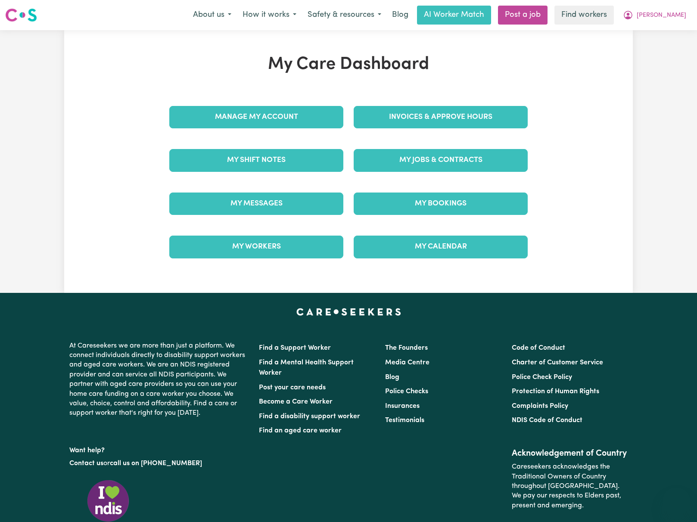 The height and width of the screenshot is (522, 697). Describe the element at coordinates (86, 463) in the screenshot. I see `a: Contact us` at that location.